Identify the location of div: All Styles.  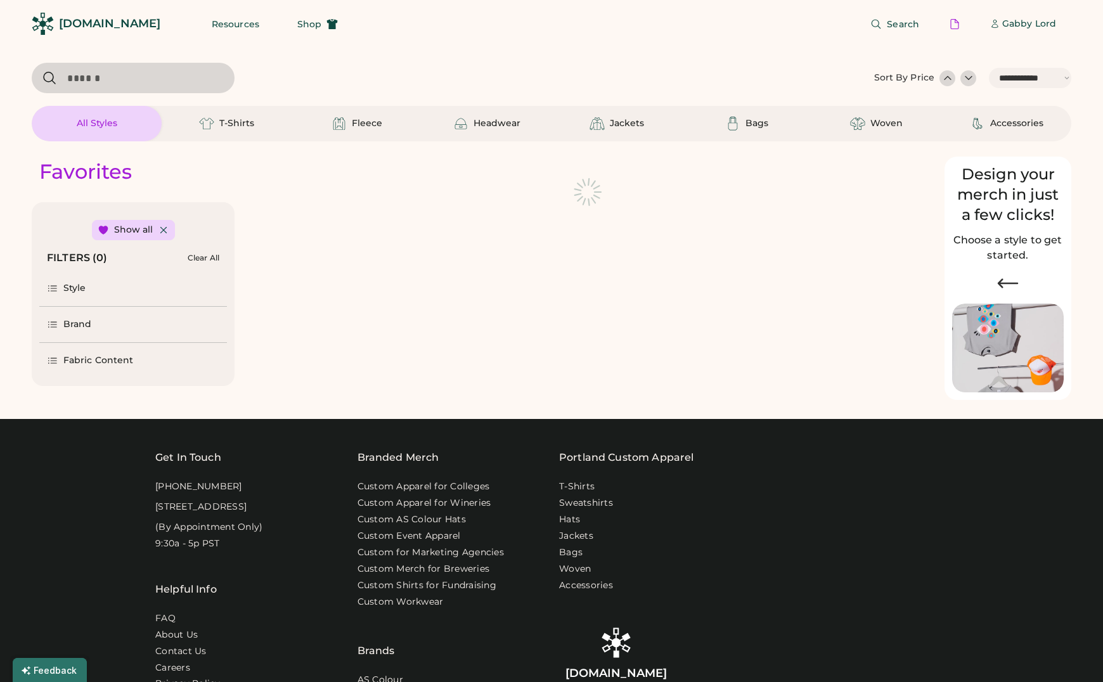
(97, 124).